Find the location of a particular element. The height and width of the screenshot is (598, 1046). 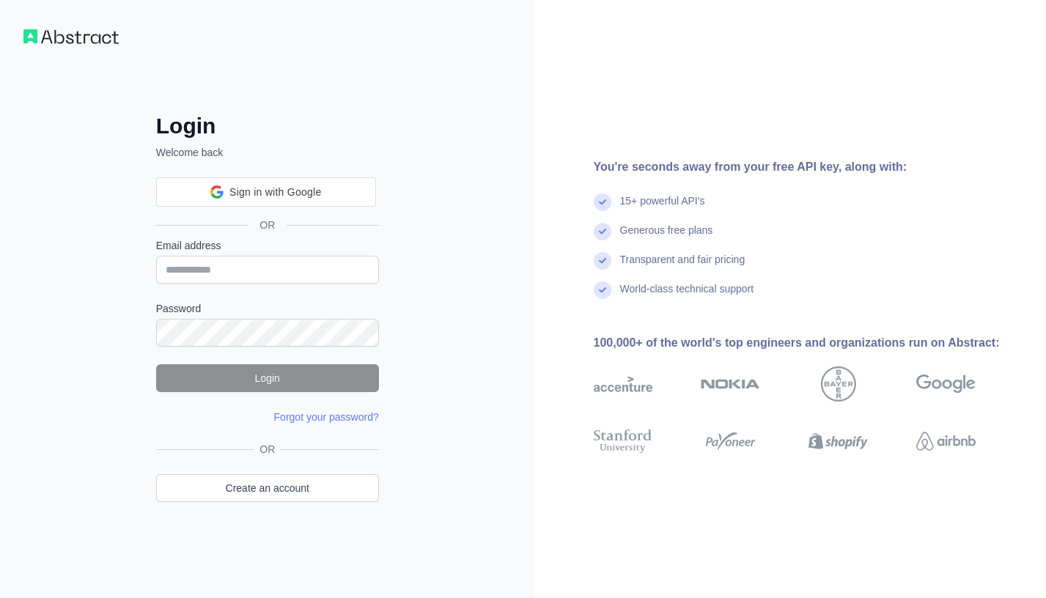

div: World-class technical support is located at coordinates (687, 296).